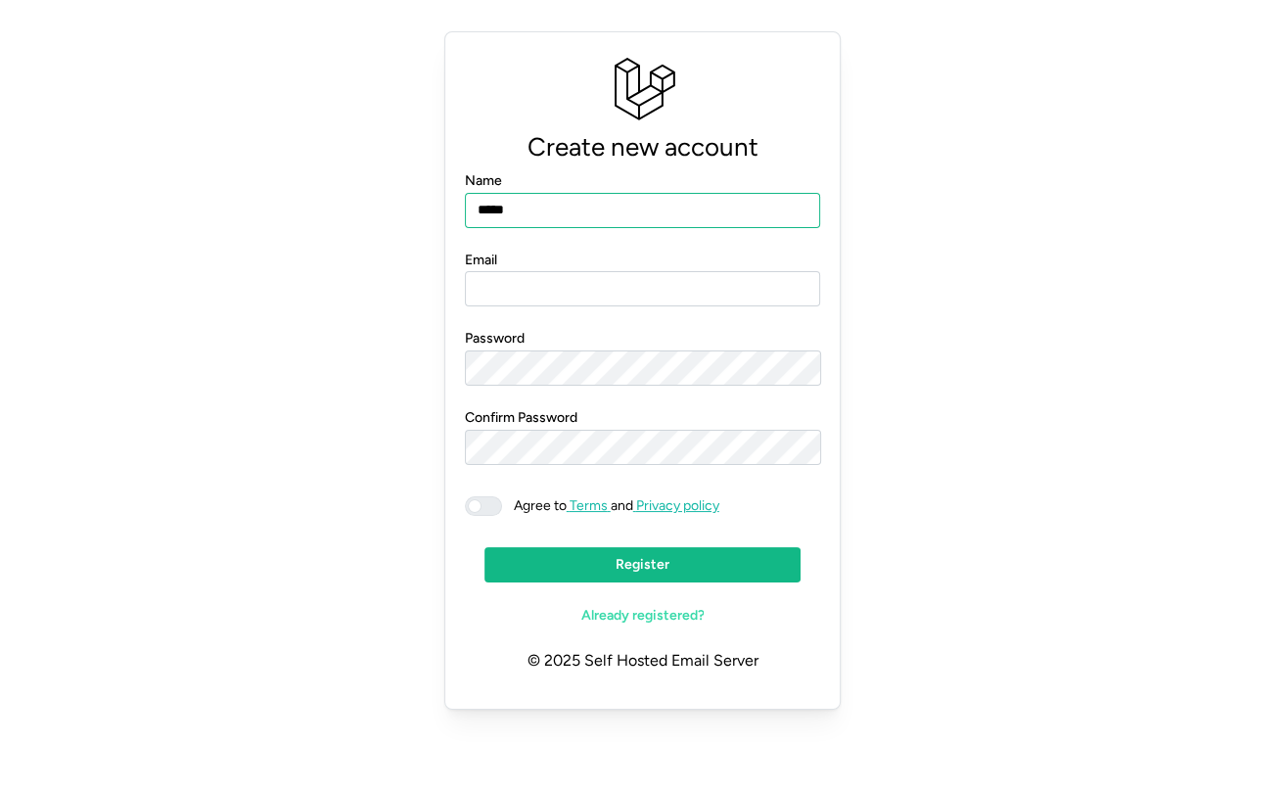  What do you see at coordinates (611, 506) in the screenshot?
I see `span: and` at bounding box center [611, 506].